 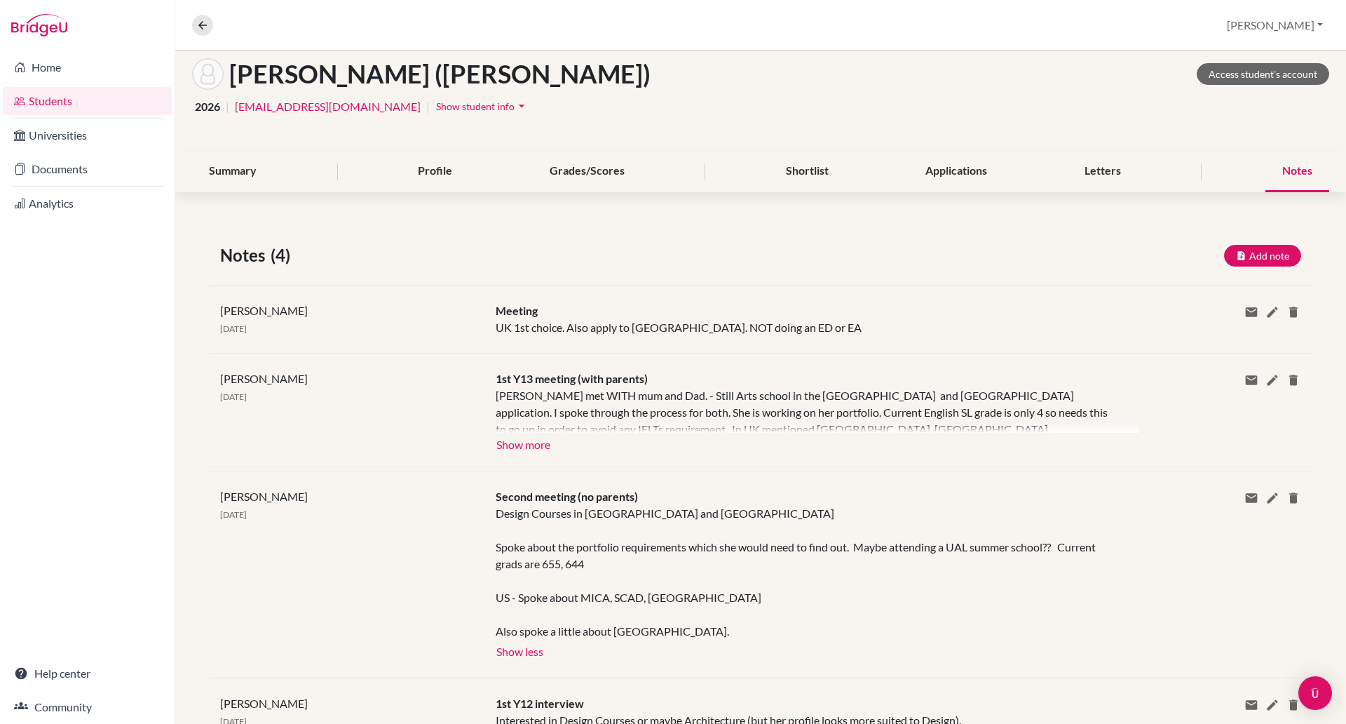 What do you see at coordinates (208, 74) in the screenshot?
I see `img: Jie (Helen) Dong's avatar` at bounding box center [208, 74].